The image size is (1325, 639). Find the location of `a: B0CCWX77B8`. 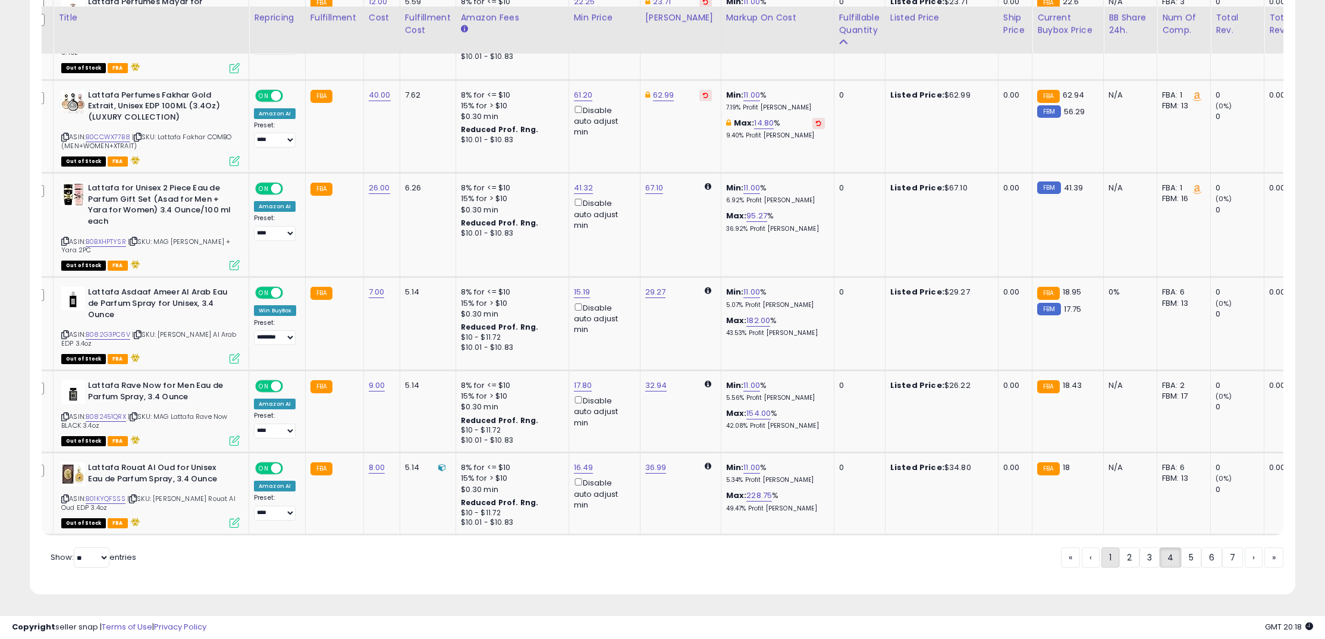

a: B0CCWX77B8 is located at coordinates (108, 137).